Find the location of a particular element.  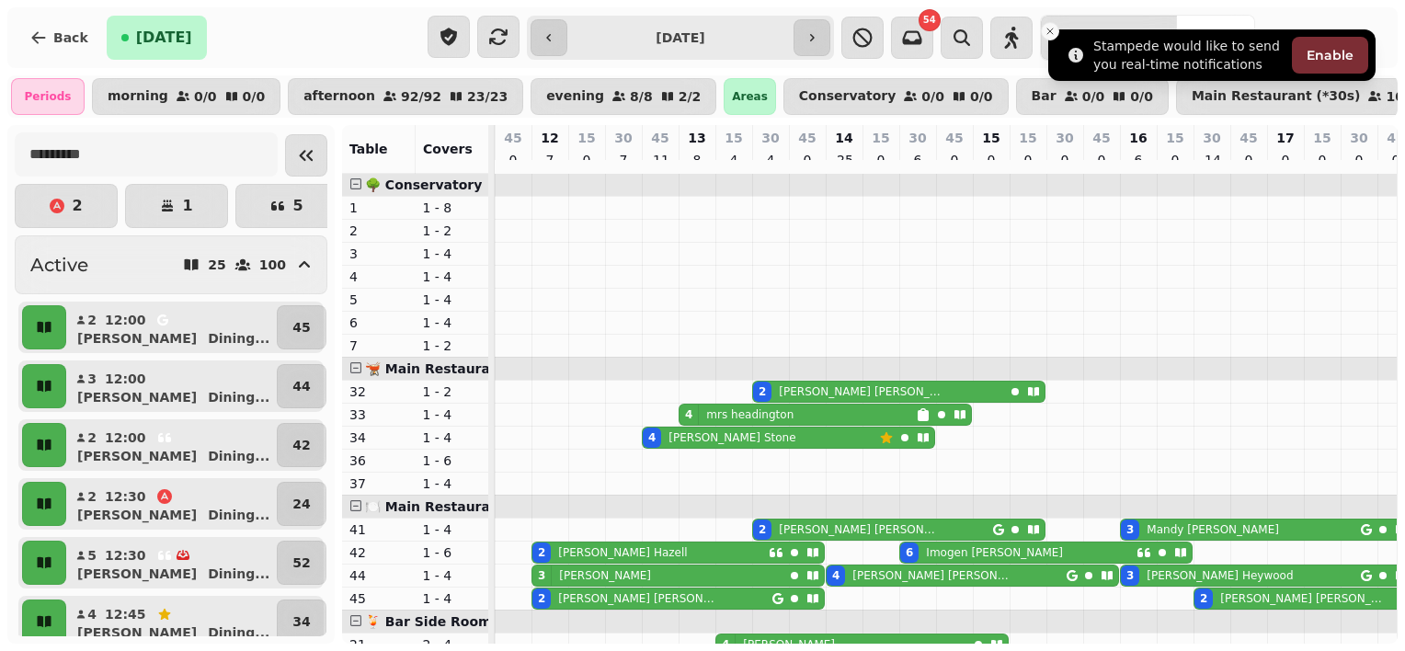

p: 92 / 92 is located at coordinates (421, 97).